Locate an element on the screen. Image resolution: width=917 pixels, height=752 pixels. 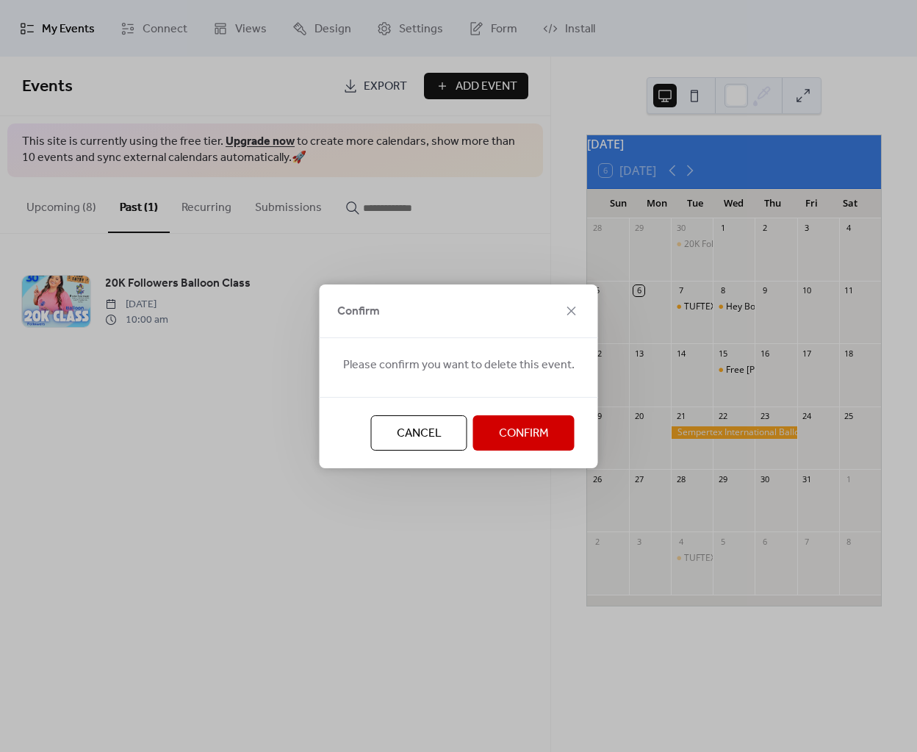
span: Please confirm you want to delete this event. is located at coordinates (459, 365).